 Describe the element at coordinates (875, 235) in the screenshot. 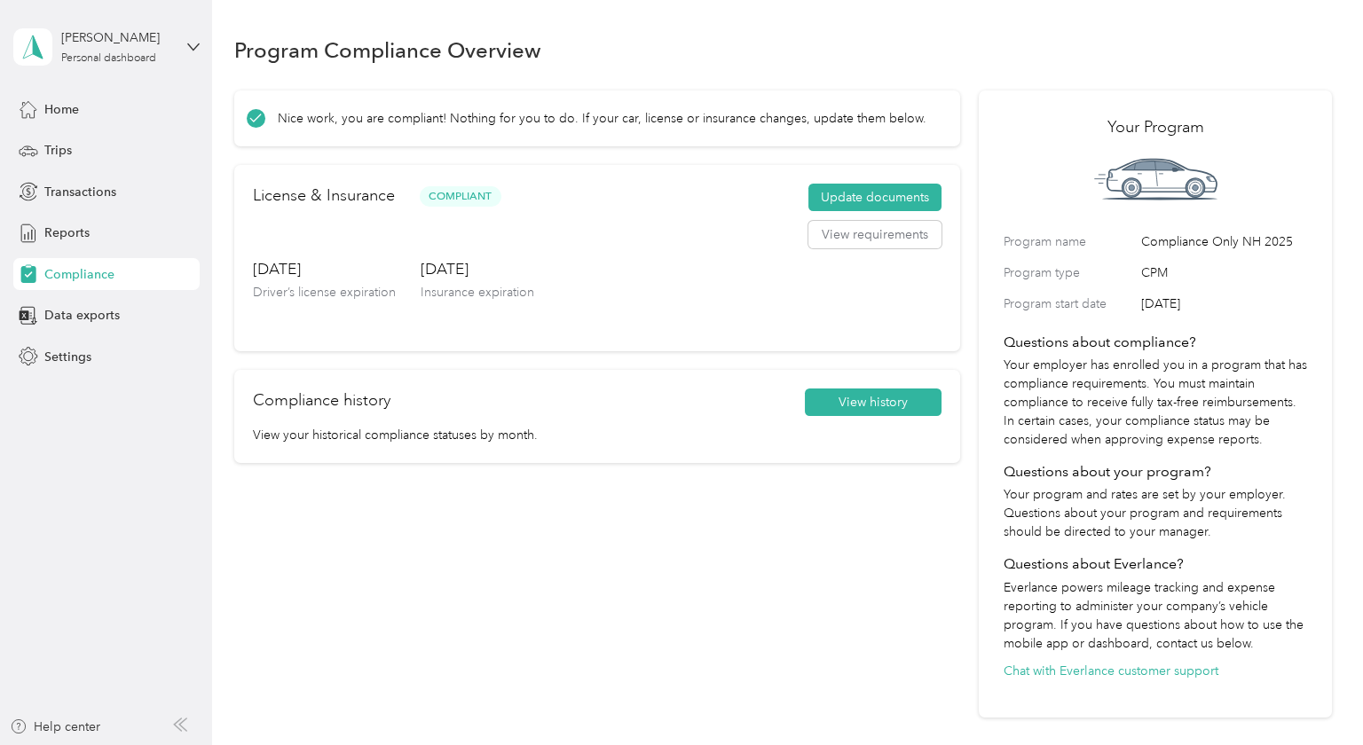

I see `button: View requirements` at that location.